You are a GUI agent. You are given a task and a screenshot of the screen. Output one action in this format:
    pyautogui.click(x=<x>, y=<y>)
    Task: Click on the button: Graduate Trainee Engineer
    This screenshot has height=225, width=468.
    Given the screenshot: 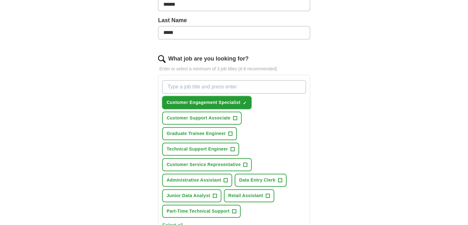 What is the action you would take?
    pyautogui.click(x=199, y=133)
    